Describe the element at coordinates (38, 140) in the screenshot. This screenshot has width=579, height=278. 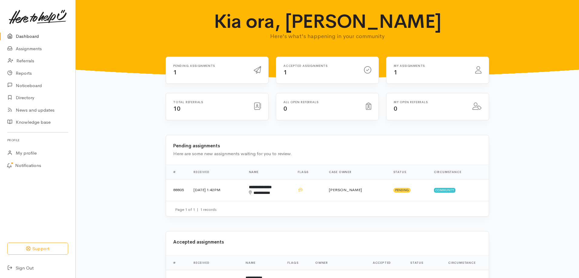
I see `h6: Profile` at that location.